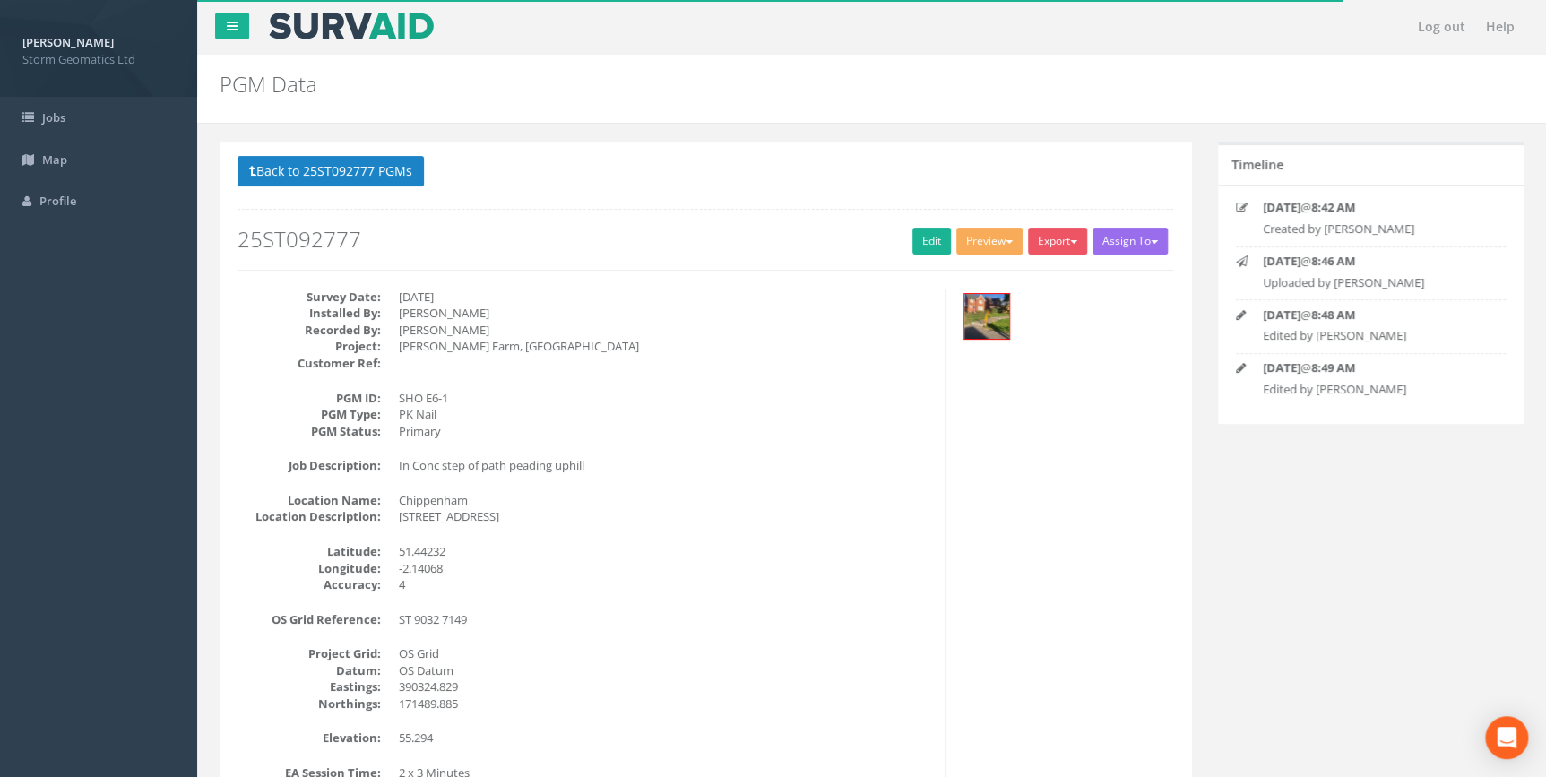  Describe the element at coordinates (665, 687) in the screenshot. I see `dd: 390324.829` at that location.